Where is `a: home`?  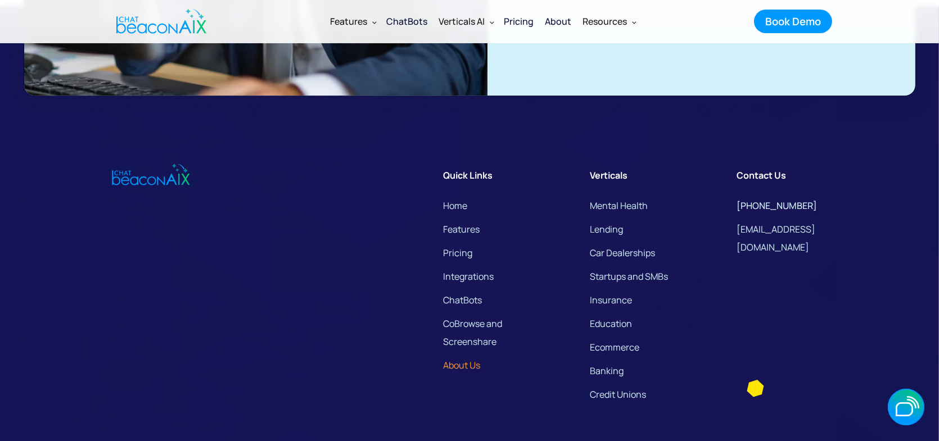 a: home is located at coordinates (160, 21).